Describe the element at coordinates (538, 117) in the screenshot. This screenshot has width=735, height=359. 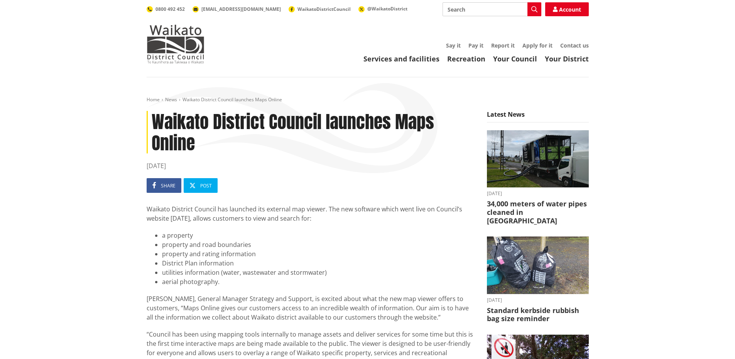
I see `h5: Latest News` at that location.